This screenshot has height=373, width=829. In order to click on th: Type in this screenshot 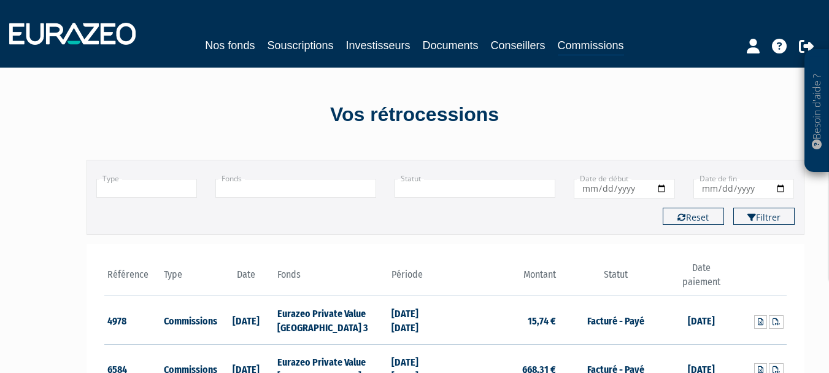, I will do `click(189, 278)`.